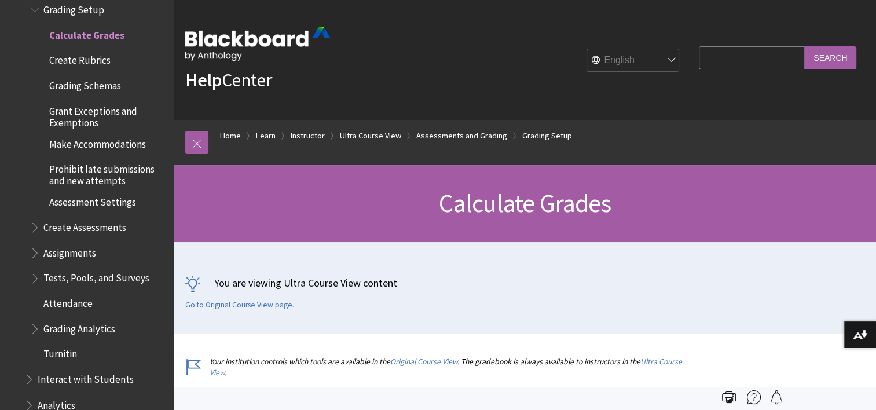 This screenshot has width=876, height=410. I want to click on p: Your institution controls which tools are available in the . The gradebook is always available to..., so click(439, 367).